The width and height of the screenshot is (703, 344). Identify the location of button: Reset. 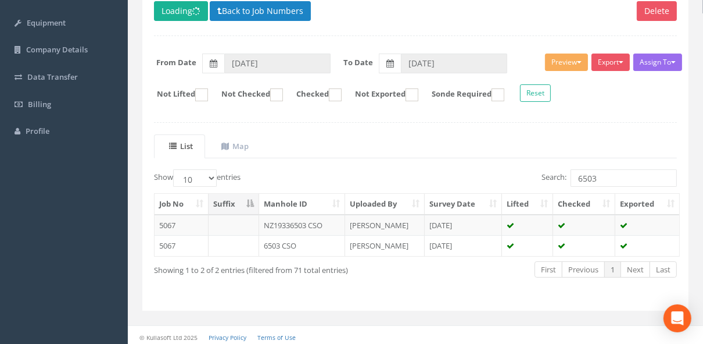
(535, 93).